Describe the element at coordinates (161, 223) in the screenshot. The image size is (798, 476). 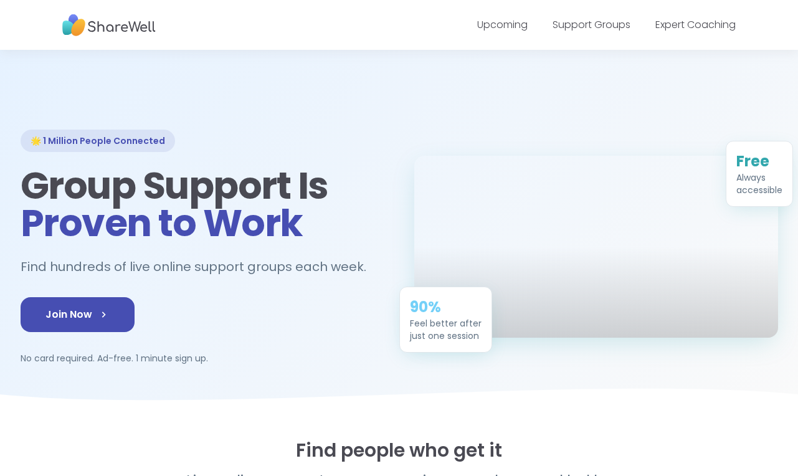
I see `span: Proven to Work` at that location.